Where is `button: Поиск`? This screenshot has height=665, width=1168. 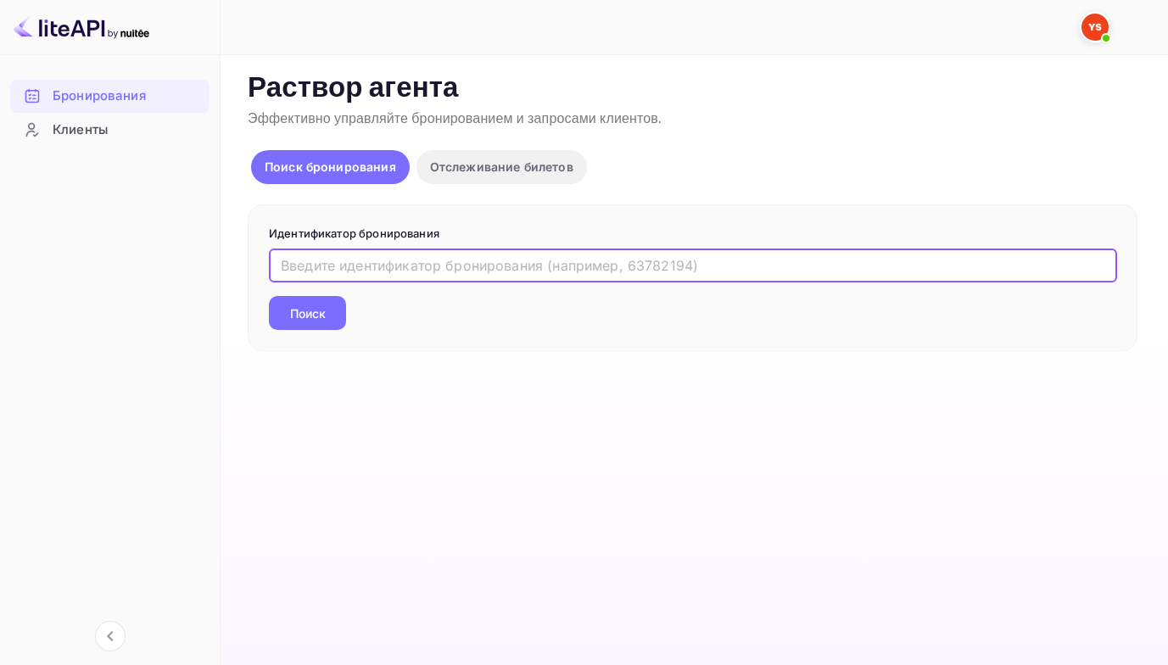 button: Поиск is located at coordinates (307, 313).